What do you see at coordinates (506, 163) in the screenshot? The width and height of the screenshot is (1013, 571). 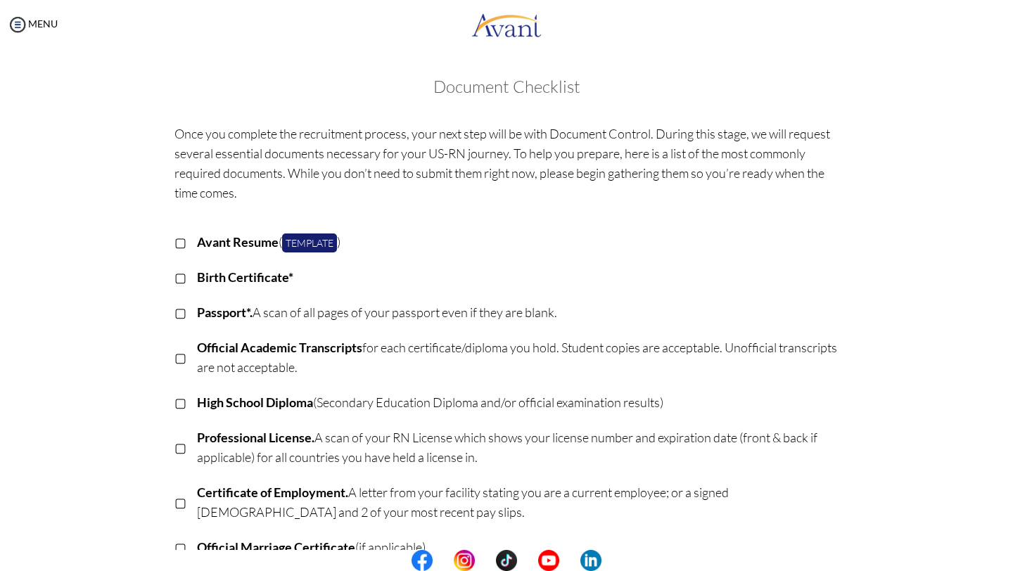 I see `p: Once you complete the recruitment process, your next step will be with Document Control. During t...` at bounding box center [506, 163].